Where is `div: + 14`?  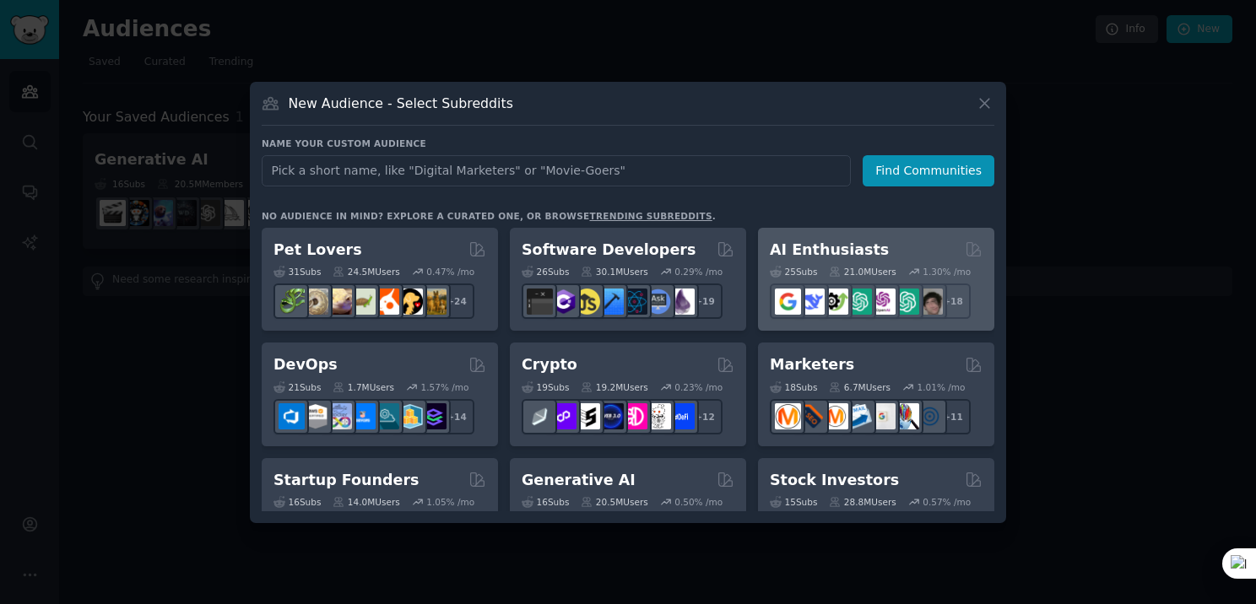
div: + 14 is located at coordinates (457, 417).